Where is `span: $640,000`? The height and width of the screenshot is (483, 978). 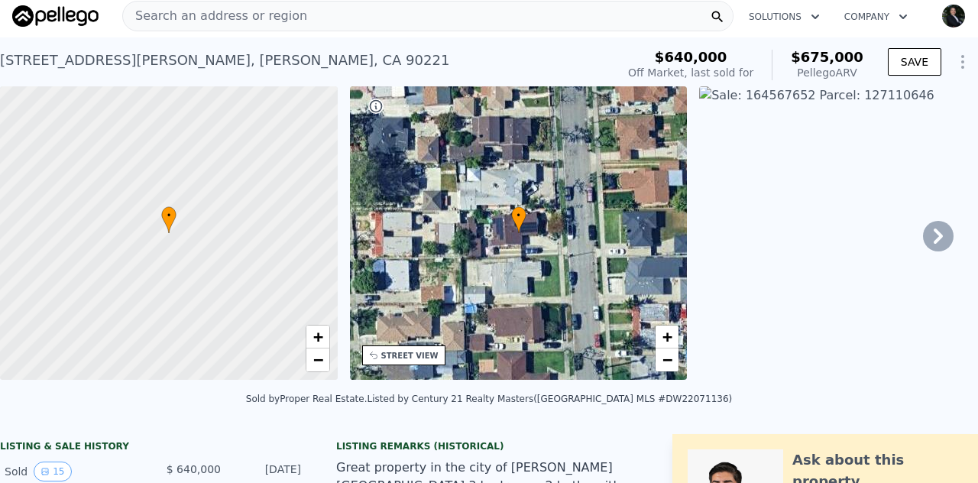 span: $640,000 is located at coordinates (690, 57).